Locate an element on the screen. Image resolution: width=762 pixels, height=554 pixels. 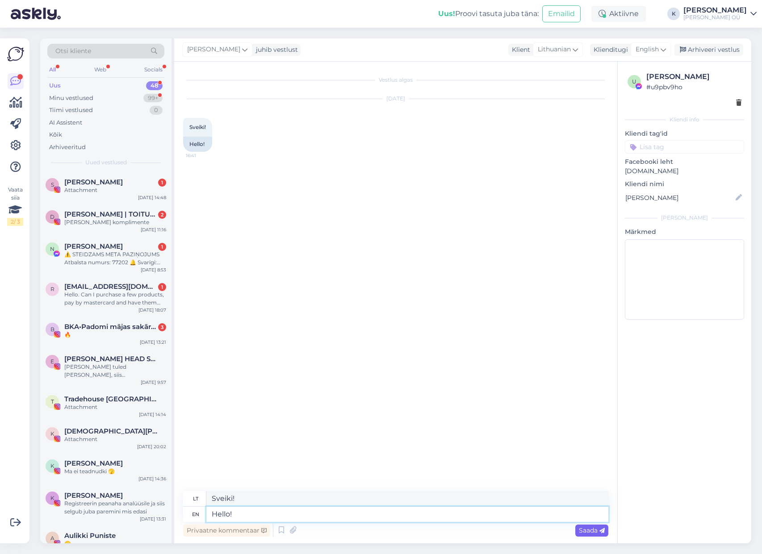
p: Facebooki leht is located at coordinates (684, 162).